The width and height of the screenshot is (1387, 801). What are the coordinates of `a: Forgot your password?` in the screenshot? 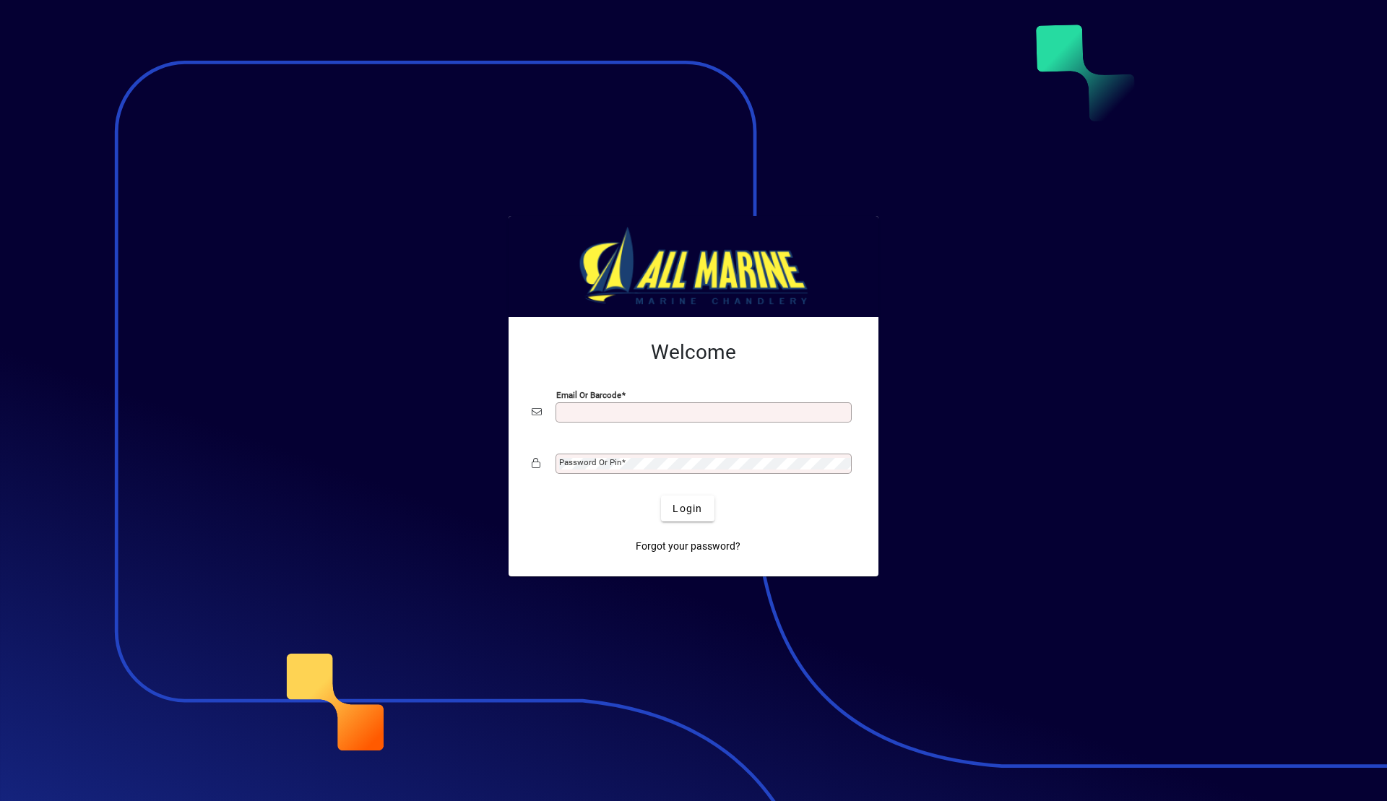 It's located at (688, 546).